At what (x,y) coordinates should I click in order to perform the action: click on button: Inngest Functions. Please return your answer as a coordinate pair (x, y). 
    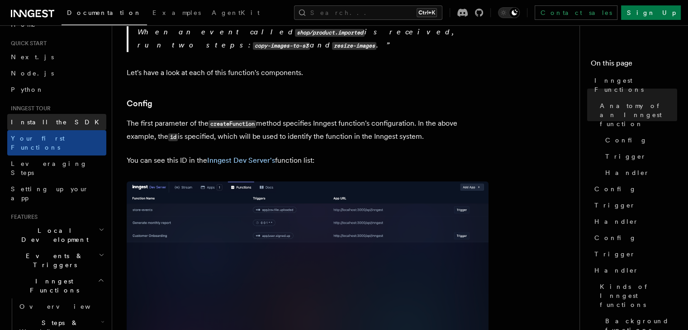
    Looking at the image, I should click on (57, 286).